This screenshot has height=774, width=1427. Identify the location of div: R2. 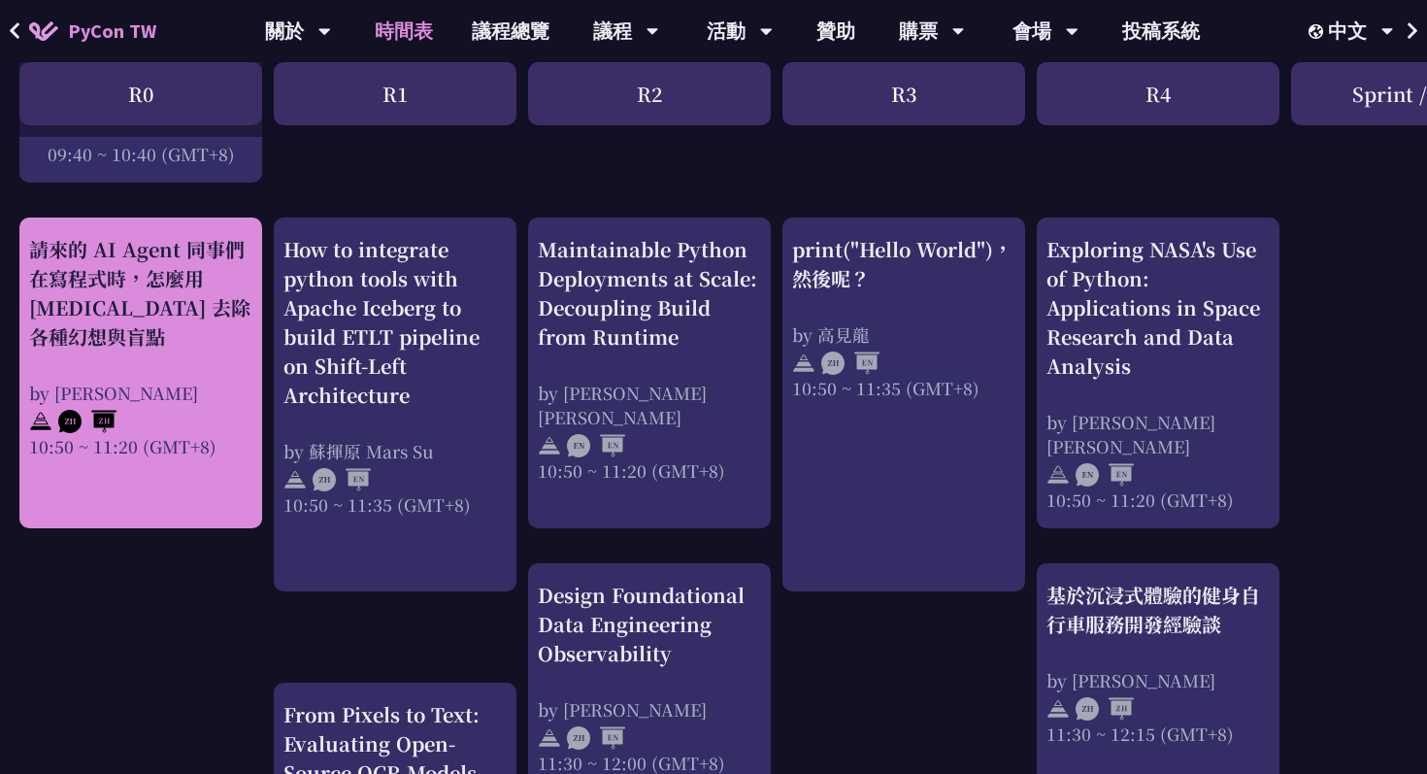
(649, 93).